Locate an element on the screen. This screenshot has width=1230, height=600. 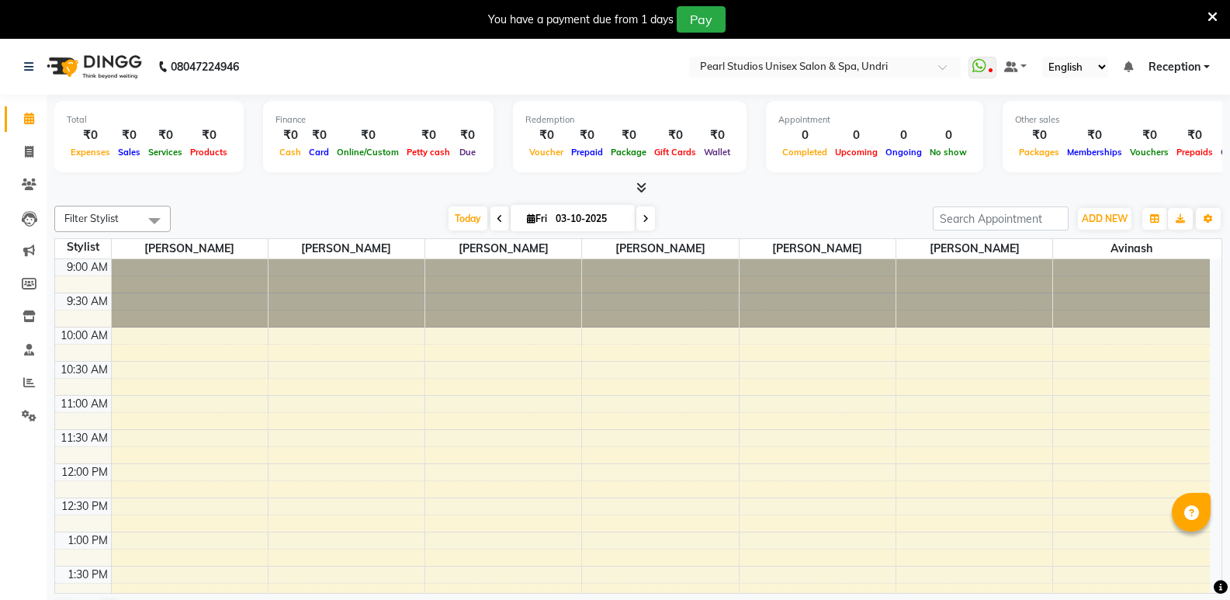
span: Today is located at coordinates (468, 218).